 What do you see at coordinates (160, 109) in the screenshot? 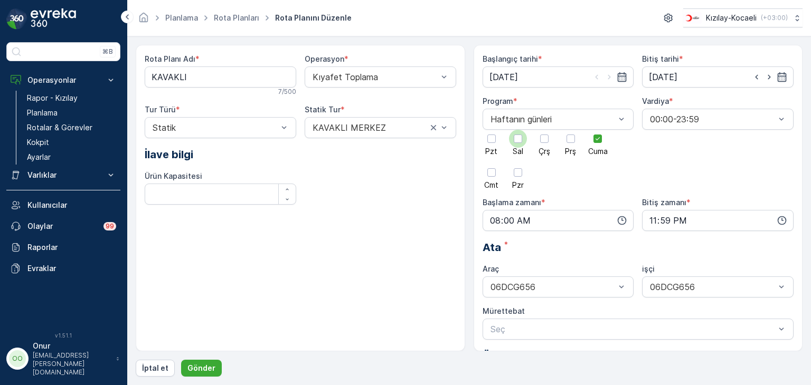
I see `label: Tur Türü` at bounding box center [160, 109].